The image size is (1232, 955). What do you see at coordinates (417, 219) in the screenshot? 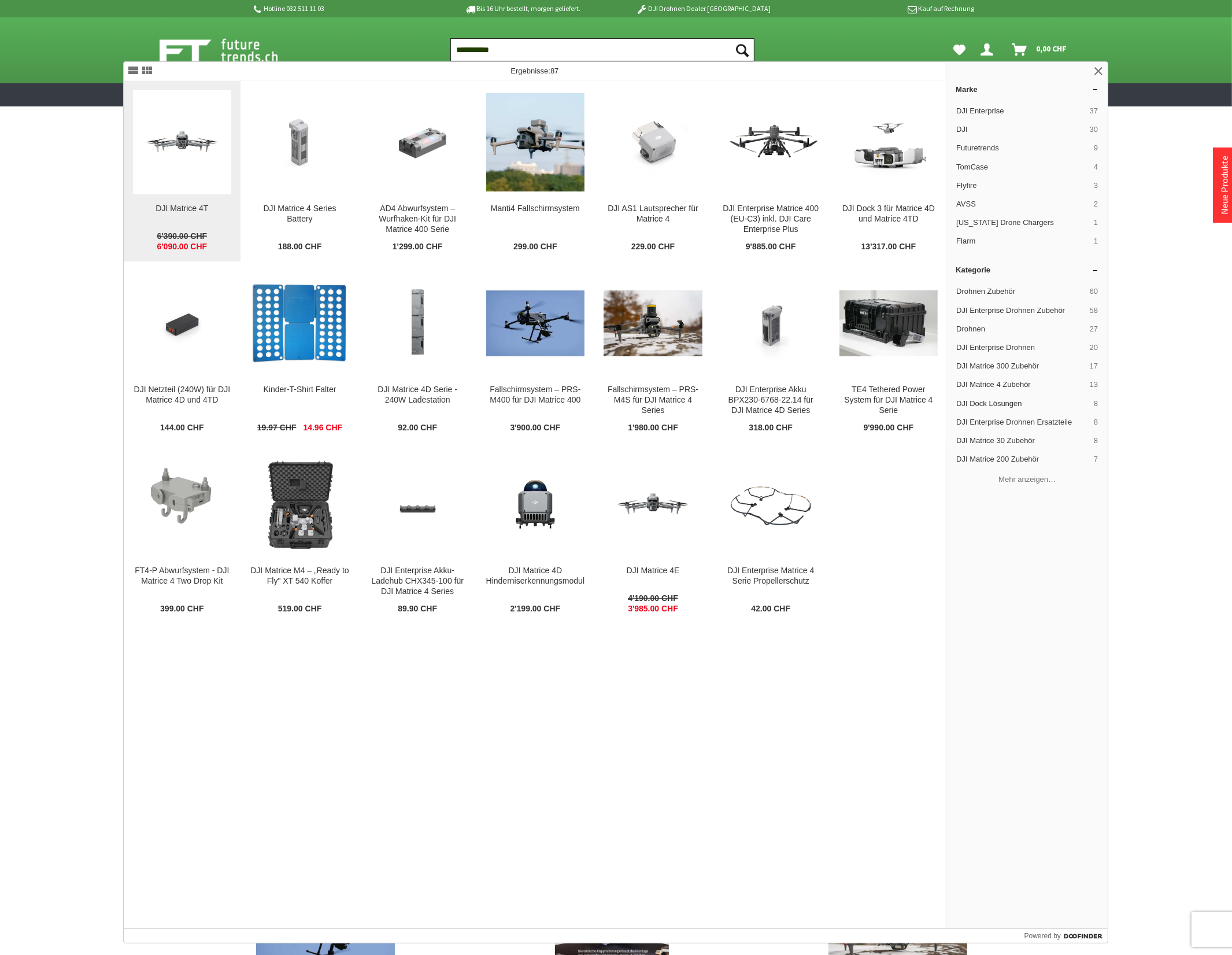
I see `div: AD4 Abwurfsystem – Wurfhaken-Kit für DJI Matrice 400 Serie` at bounding box center [417, 219].